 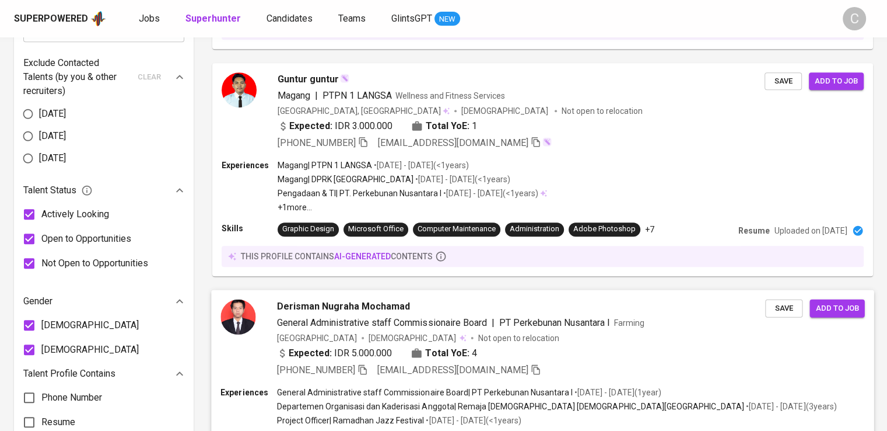 I want to click on p: +1 more ..., so click(x=412, y=207).